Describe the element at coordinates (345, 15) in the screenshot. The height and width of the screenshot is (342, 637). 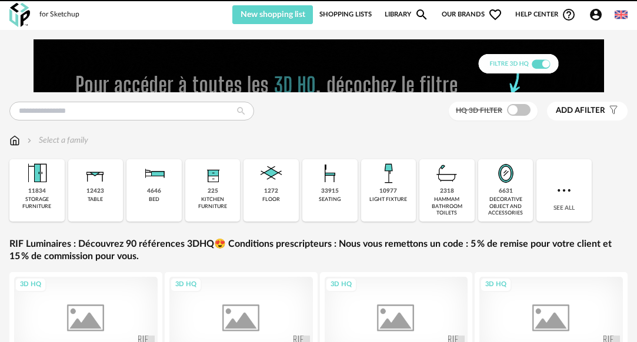
I see `a: Shopping Lists` at that location.